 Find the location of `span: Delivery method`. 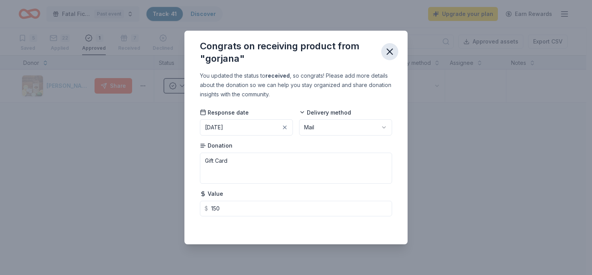

span: Delivery method is located at coordinates (325, 112).